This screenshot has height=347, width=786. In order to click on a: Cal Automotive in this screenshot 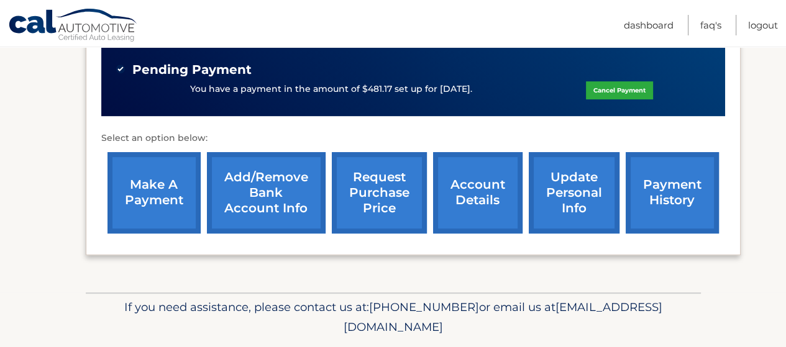, I will do `click(73, 26)`.